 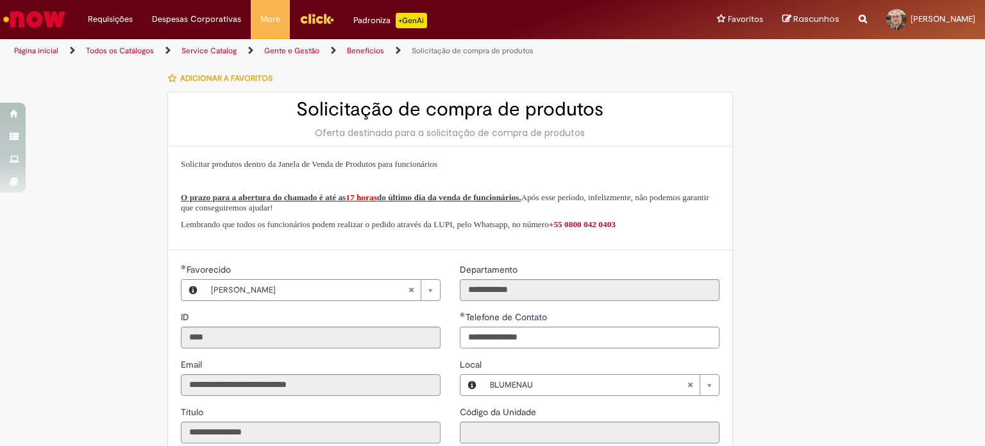 What do you see at coordinates (589, 337) in the screenshot?
I see `input: Telefone de Contato` at bounding box center [589, 337].